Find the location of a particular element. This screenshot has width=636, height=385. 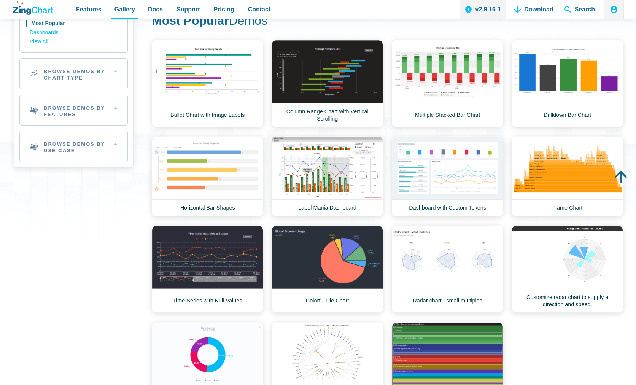

span: Docs is located at coordinates (155, 9).